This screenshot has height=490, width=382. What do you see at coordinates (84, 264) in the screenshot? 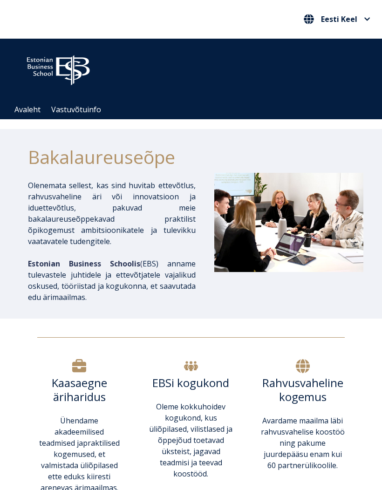
I see `span: Estonian Business Schoolis` at bounding box center [84, 264].